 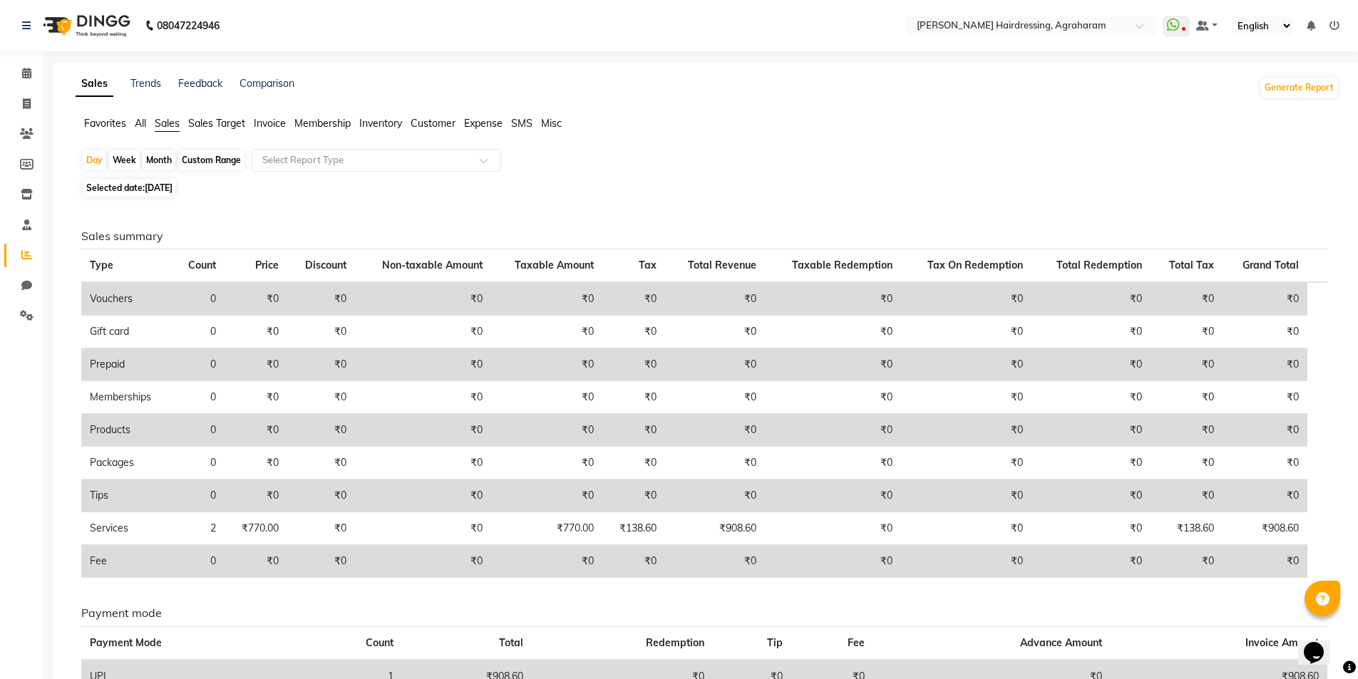 What do you see at coordinates (704, 236) in the screenshot?
I see `h6: Sales summary` at bounding box center [704, 236].